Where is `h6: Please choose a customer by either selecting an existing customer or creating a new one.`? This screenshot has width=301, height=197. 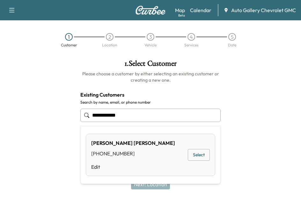 h6: Please choose a customer by either selecting an existing customer or creating a new one. is located at coordinates (150, 77).